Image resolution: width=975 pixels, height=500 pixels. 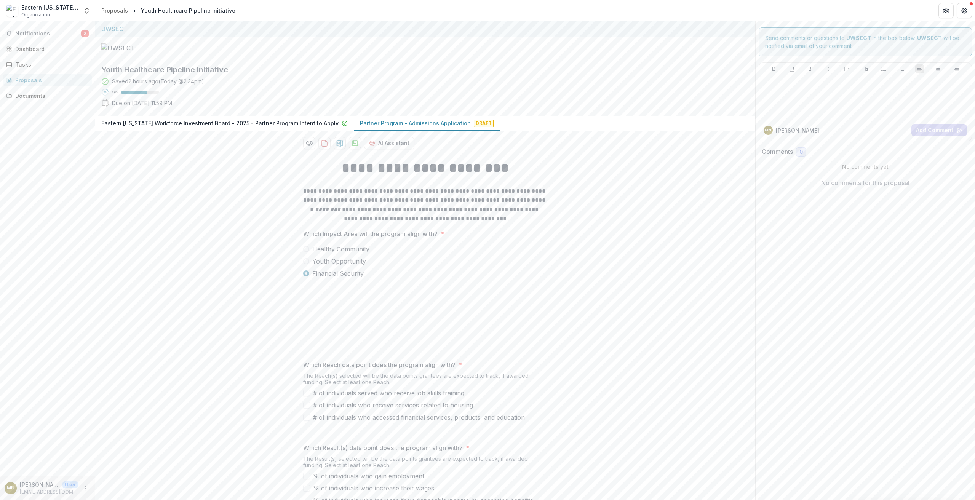 I want to click on div: Tasks, so click(x=50, y=64).